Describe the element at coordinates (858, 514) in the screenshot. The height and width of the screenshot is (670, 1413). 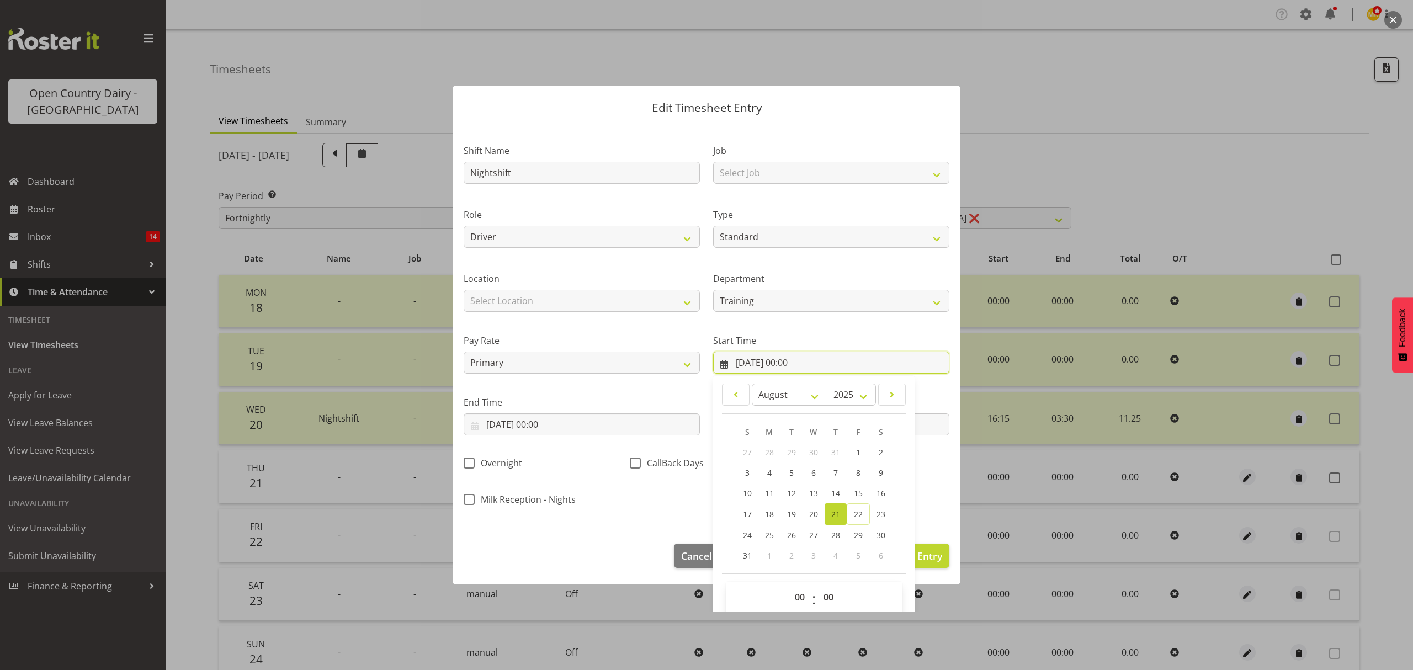
I see `span: 22` at that location.